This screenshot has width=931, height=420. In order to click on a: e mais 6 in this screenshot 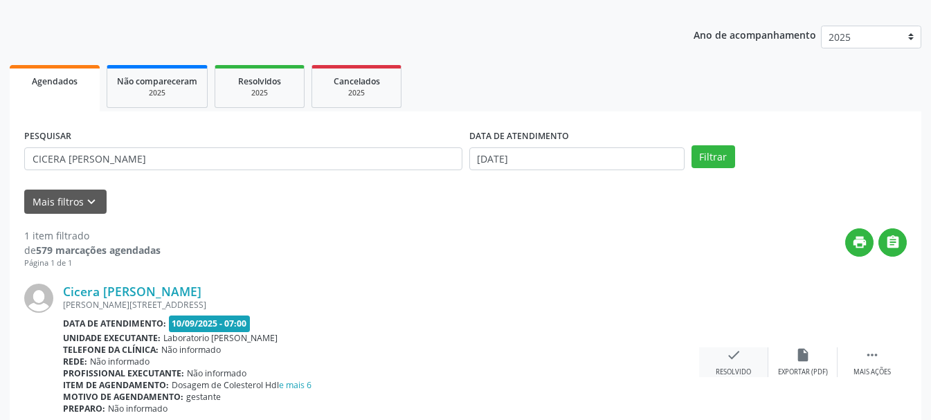, I will do `click(295, 385)`.